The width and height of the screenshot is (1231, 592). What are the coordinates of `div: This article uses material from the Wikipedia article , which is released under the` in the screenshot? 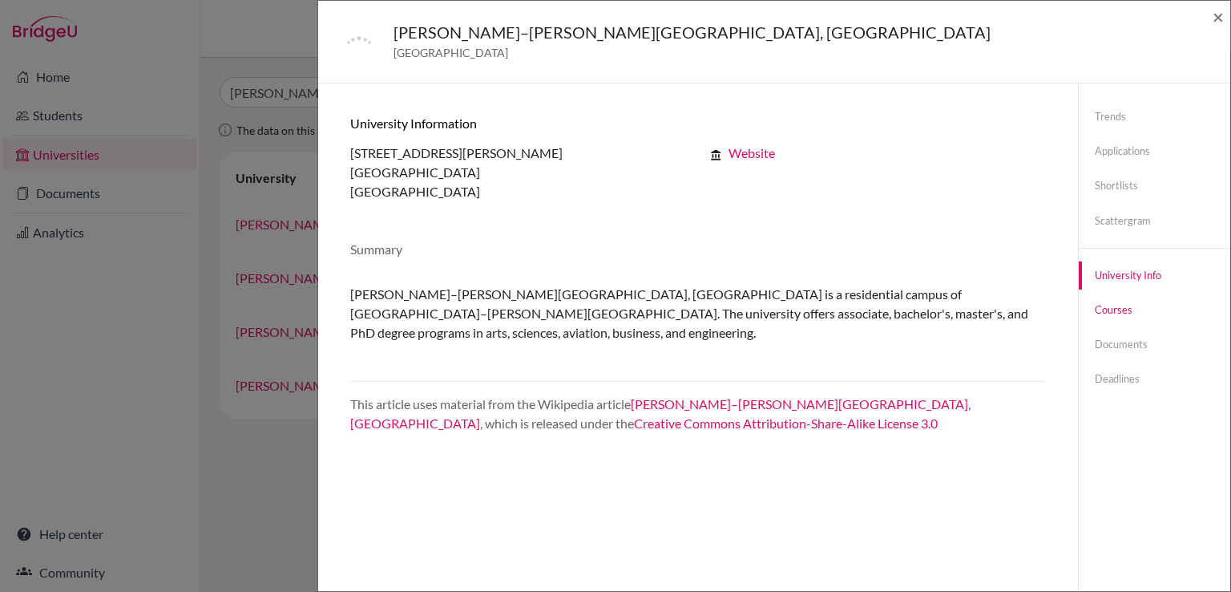 It's located at (698, 414).